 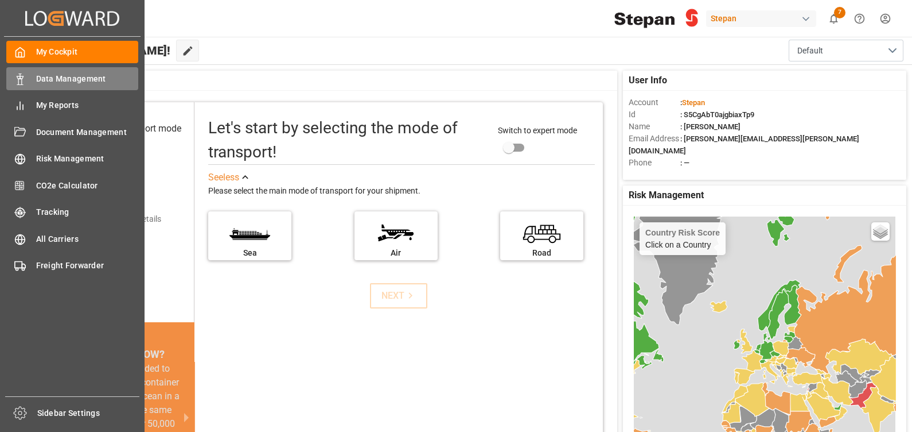 What do you see at coordinates (761, 18) in the screenshot?
I see `div: Stepan` at bounding box center [761, 18].